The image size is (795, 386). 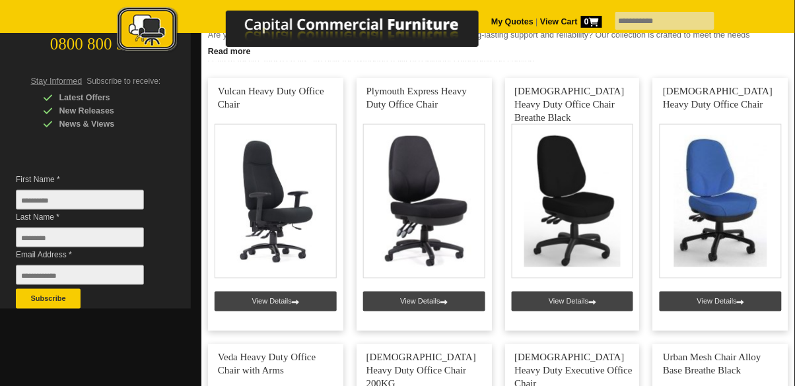 I want to click on span: Subscribe to receive:, so click(x=123, y=81).